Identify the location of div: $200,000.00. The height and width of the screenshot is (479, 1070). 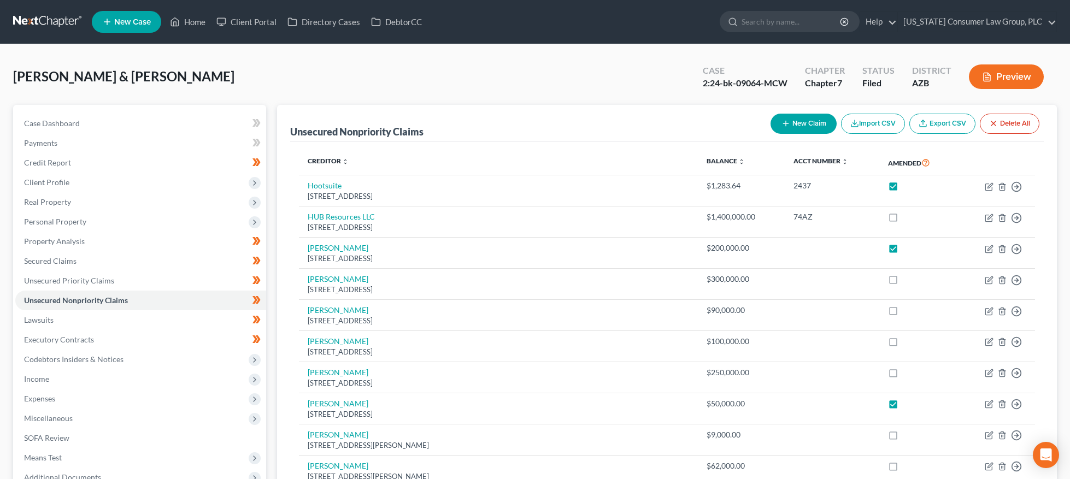
(741, 248).